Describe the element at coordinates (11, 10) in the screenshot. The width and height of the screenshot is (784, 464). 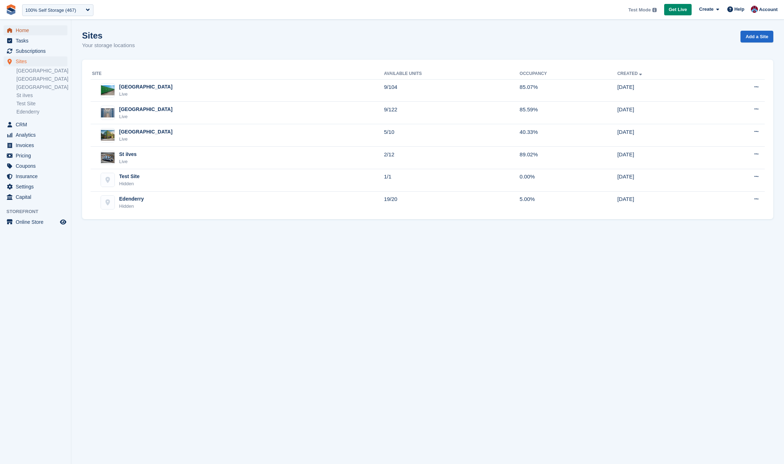
I see `img: stora-icon-8386f47178a22dfd0bd8f6a31ec36ba5ce8667c1dd55bd0f319d3a0aa187defe.svg` at that location.